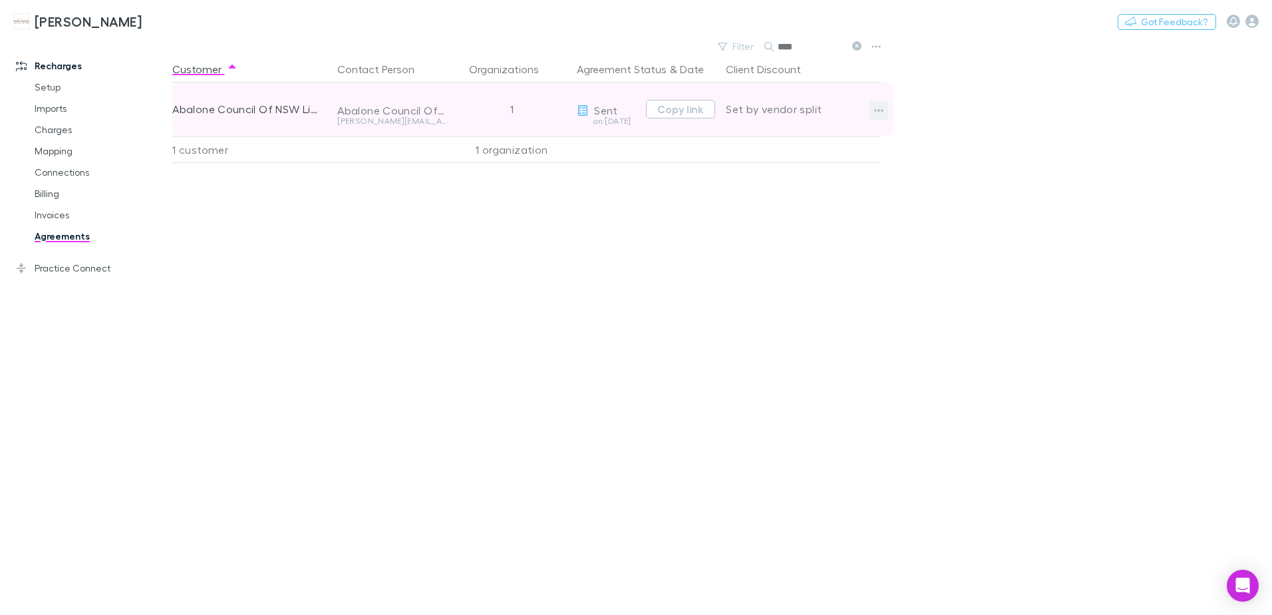 The width and height of the screenshot is (1272, 615). I want to click on a: Mapping, so click(100, 151).